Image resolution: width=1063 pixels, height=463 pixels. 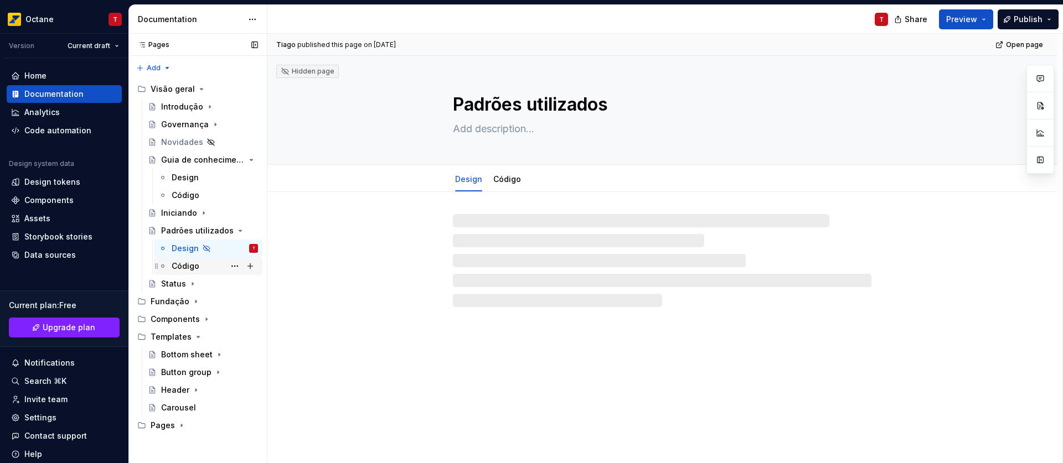 What do you see at coordinates (64, 363) in the screenshot?
I see `button: Notifications` at bounding box center [64, 363].